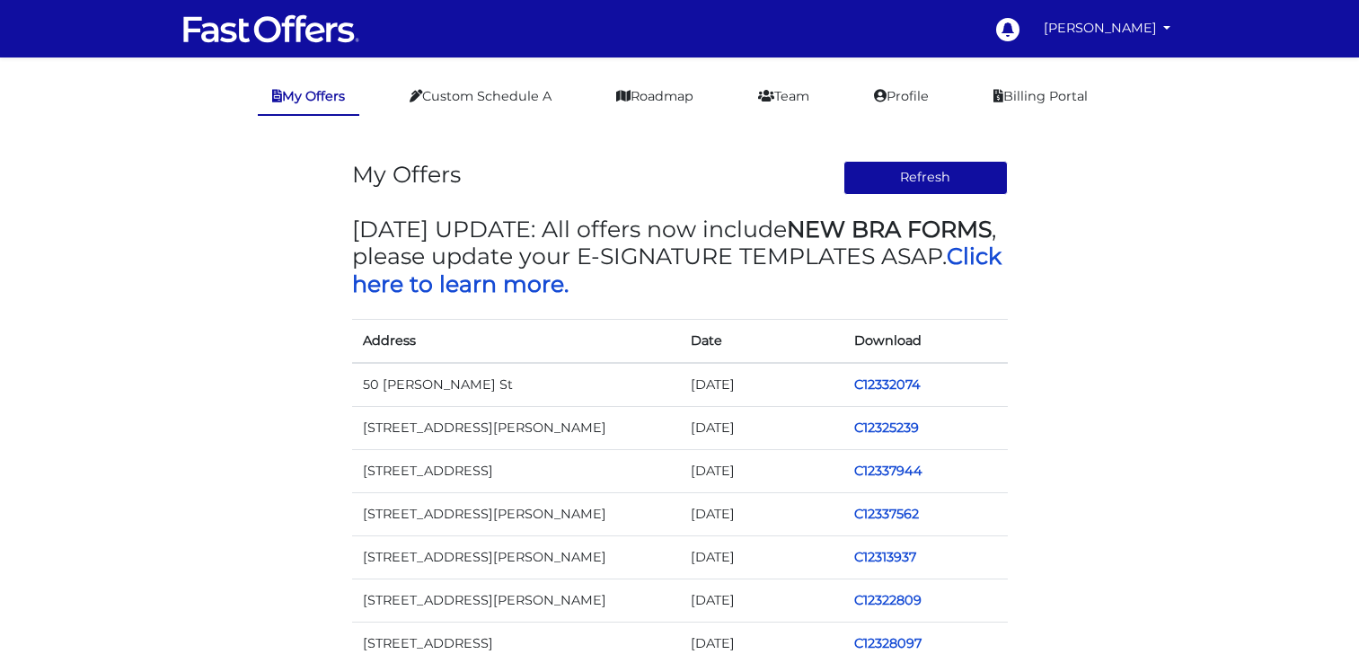 The image size is (1359, 663). What do you see at coordinates (783, 96) in the screenshot?
I see `a: Team` at bounding box center [783, 96].